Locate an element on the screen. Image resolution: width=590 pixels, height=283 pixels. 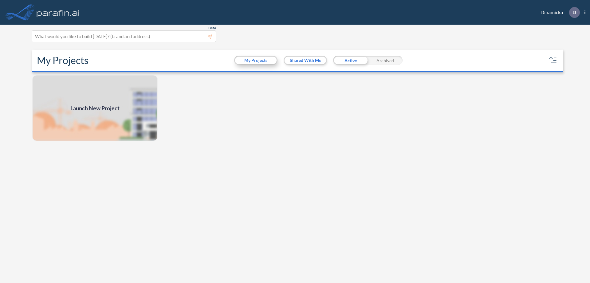
div: Dinamicka is located at coordinates (559, 12).